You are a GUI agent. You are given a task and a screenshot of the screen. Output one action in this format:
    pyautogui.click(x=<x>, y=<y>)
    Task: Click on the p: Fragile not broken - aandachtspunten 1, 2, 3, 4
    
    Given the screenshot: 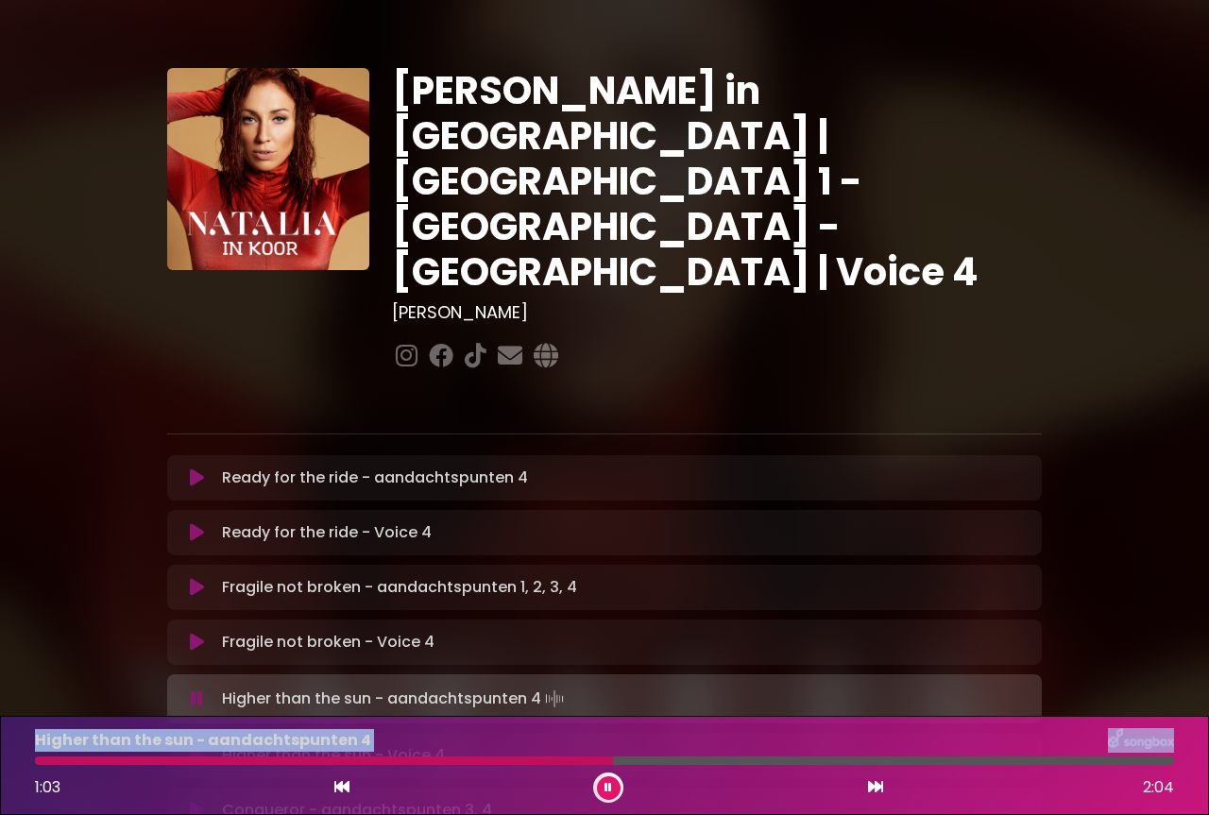 What is the action you would take?
    pyautogui.click(x=400, y=587)
    